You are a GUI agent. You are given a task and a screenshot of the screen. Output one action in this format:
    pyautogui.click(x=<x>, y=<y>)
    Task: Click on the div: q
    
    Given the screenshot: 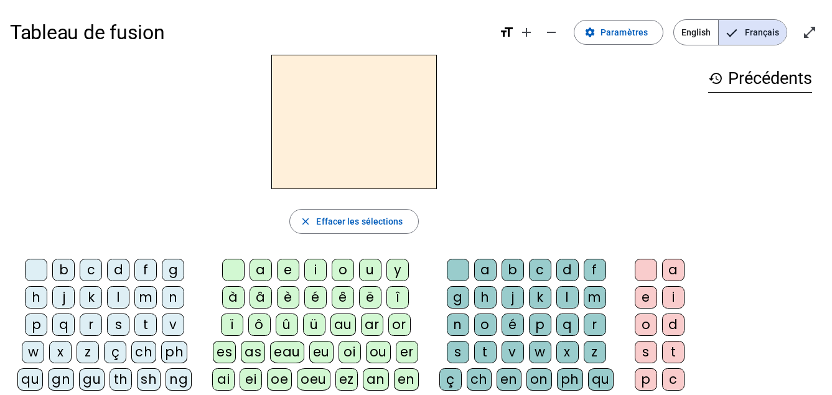 What is the action you would take?
    pyautogui.click(x=568, y=325)
    